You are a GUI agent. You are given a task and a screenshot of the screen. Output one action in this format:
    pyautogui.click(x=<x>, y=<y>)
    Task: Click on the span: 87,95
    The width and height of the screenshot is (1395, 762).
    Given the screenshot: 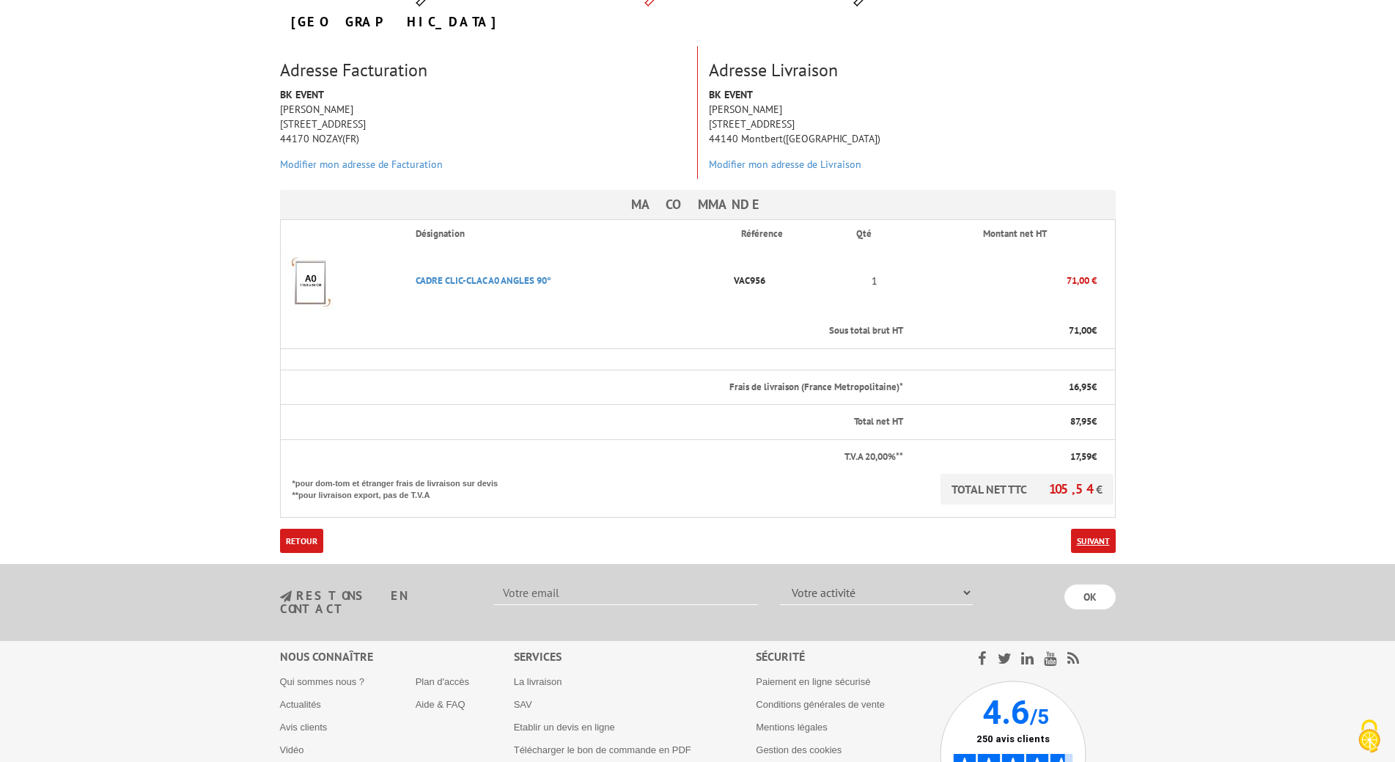 What is the action you would take?
    pyautogui.click(x=1081, y=421)
    